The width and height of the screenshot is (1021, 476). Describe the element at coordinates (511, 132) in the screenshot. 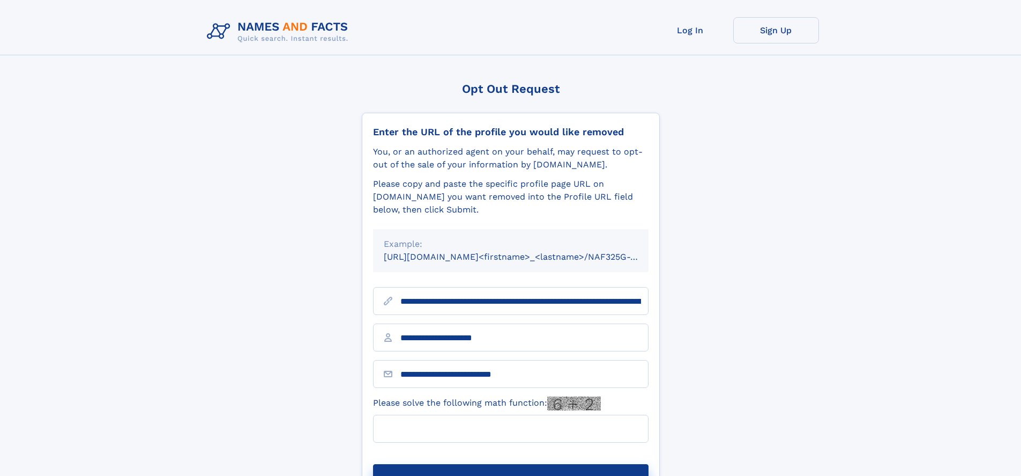

I see `div: Enter the URL of the profile you would like removed` at that location.